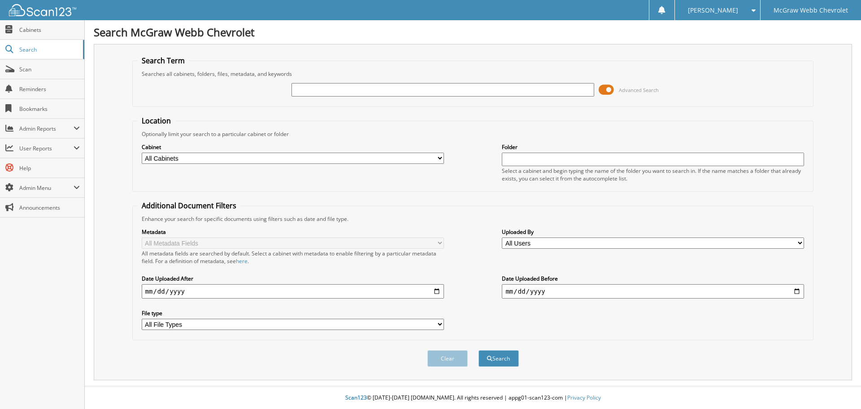  What do you see at coordinates (46, 188) in the screenshot?
I see `span: Admin Menu` at bounding box center [46, 188].